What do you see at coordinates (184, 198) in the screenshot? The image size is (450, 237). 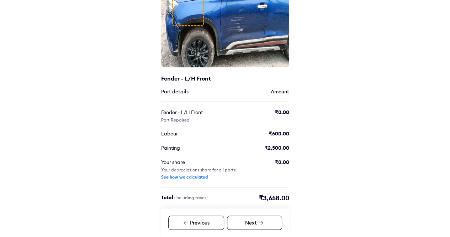 I see `div: Total` at bounding box center [184, 198].